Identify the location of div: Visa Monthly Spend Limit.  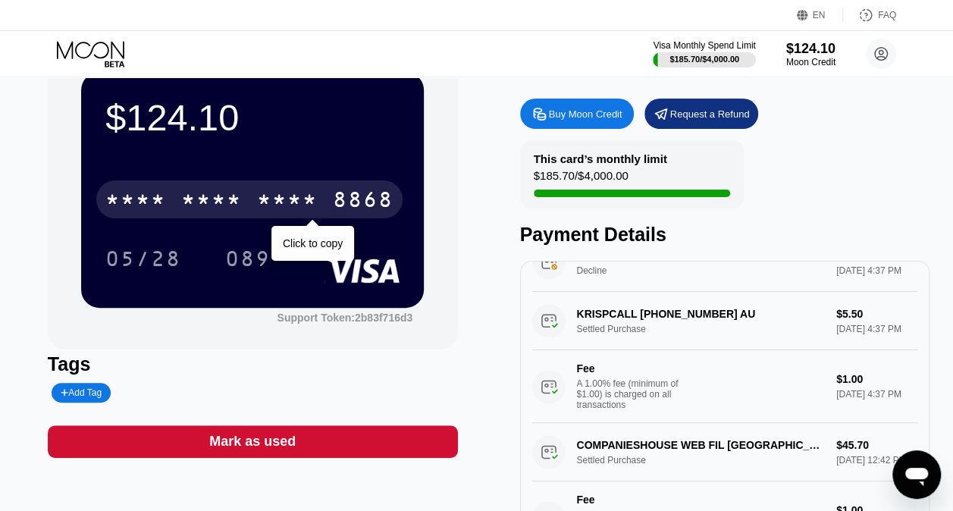
(703, 45).